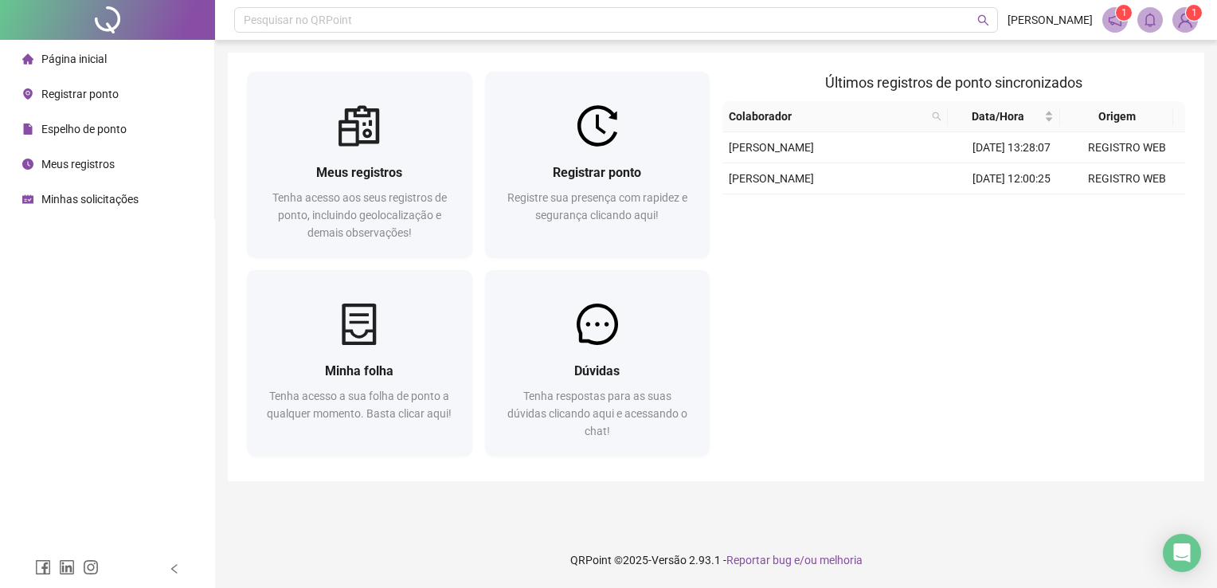 This screenshot has height=588, width=1217. What do you see at coordinates (74, 59) in the screenshot?
I see `span: Página inicial` at bounding box center [74, 59].